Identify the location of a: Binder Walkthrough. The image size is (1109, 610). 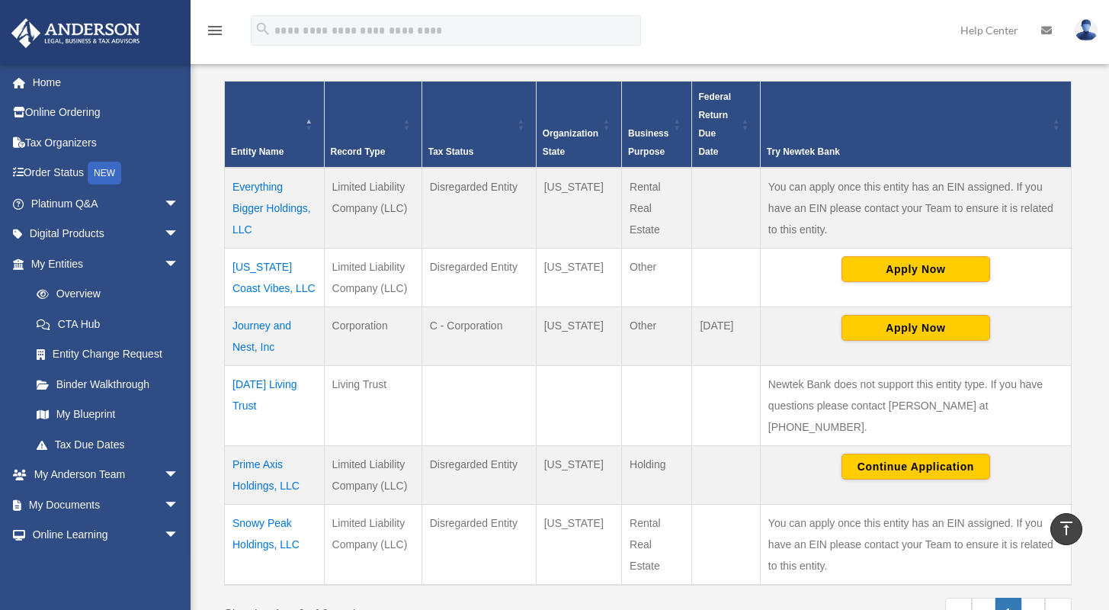
(107, 384).